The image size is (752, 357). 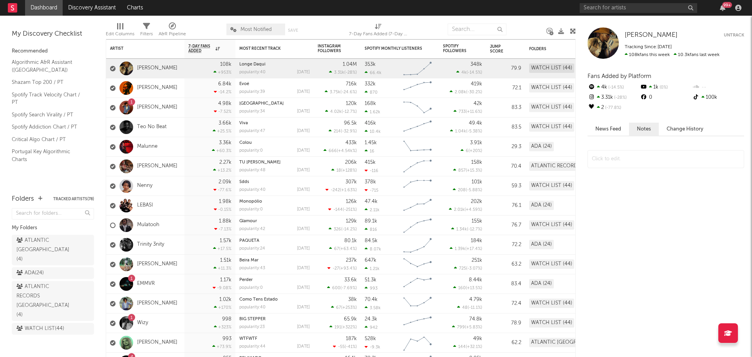 I want to click on div: 129k, so click(x=351, y=221).